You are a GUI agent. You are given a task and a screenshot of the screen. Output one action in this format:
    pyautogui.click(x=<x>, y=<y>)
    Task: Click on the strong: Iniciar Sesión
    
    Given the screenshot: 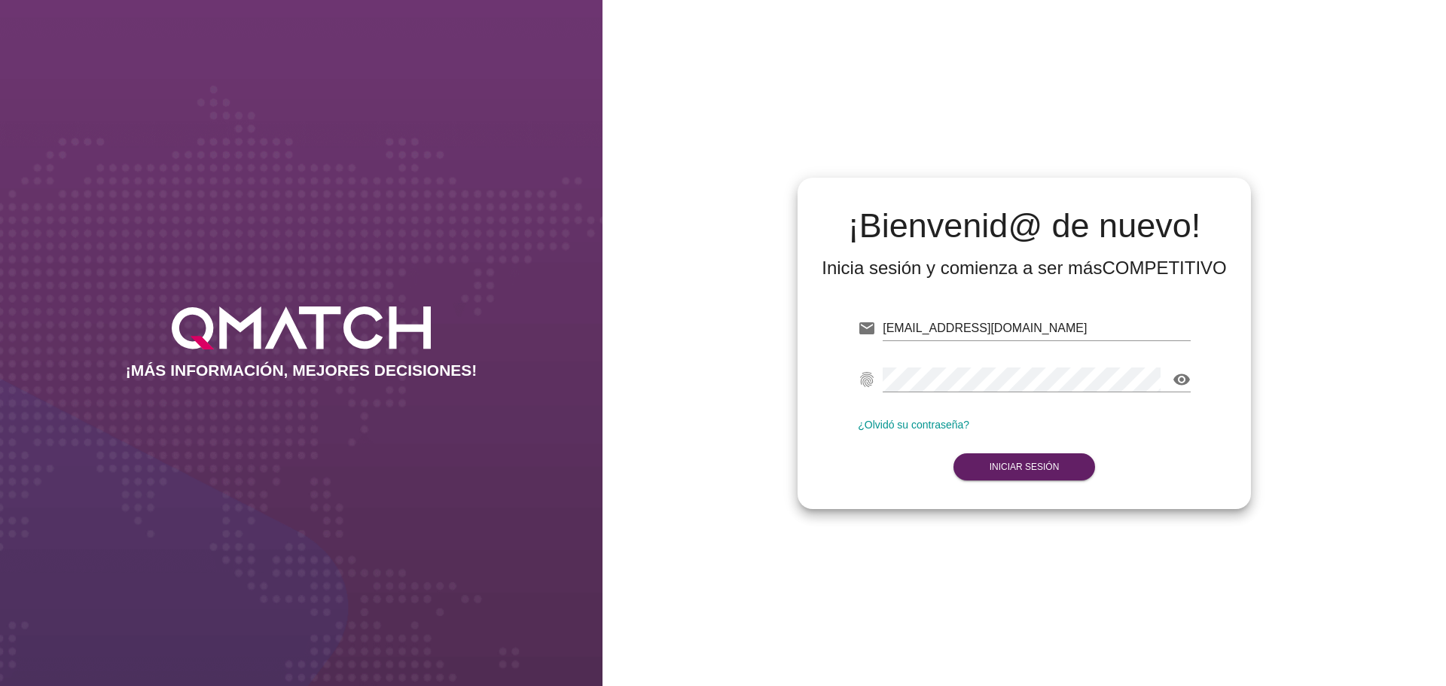 What is the action you would take?
    pyautogui.click(x=1024, y=467)
    